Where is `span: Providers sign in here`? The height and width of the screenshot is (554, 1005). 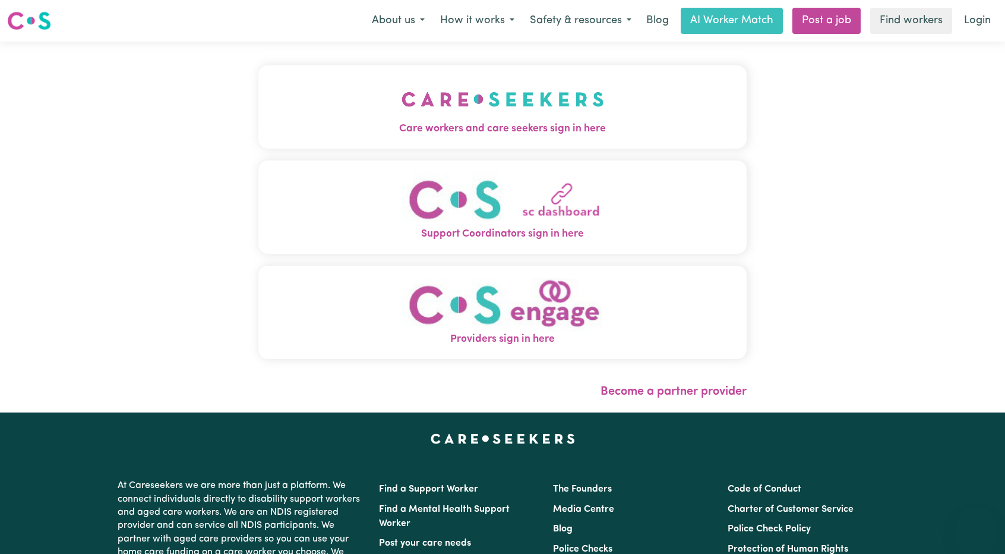
span: Providers sign in here is located at coordinates (502, 339).